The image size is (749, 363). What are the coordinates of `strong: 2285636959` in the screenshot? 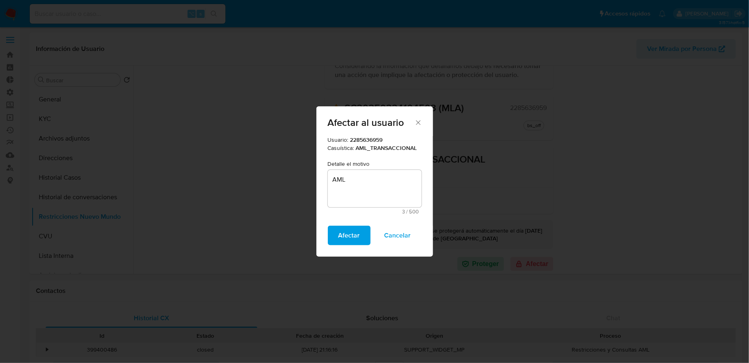 It's located at (367, 140).